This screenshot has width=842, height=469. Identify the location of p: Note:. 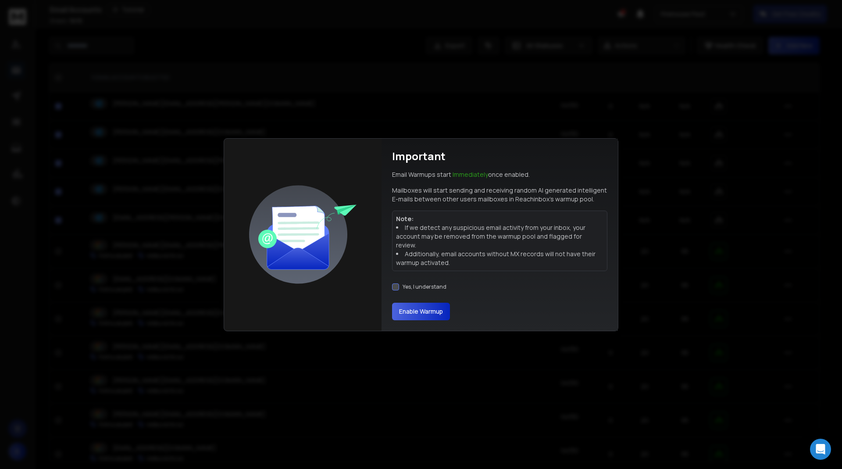
(500, 219).